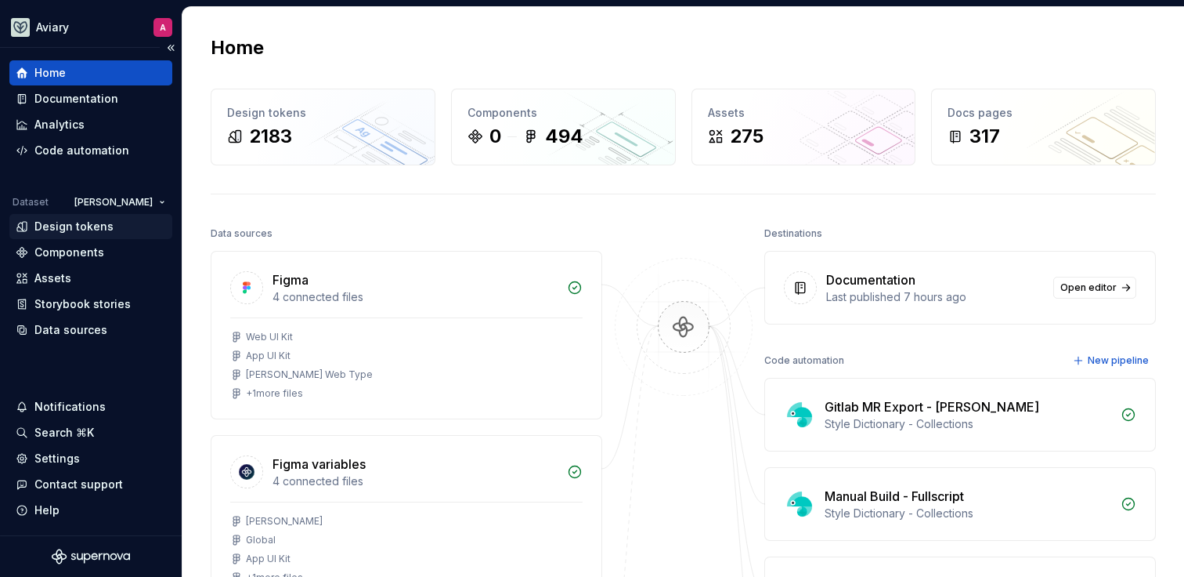 The height and width of the screenshot is (577, 1184). I want to click on div: Contact support, so click(78, 484).